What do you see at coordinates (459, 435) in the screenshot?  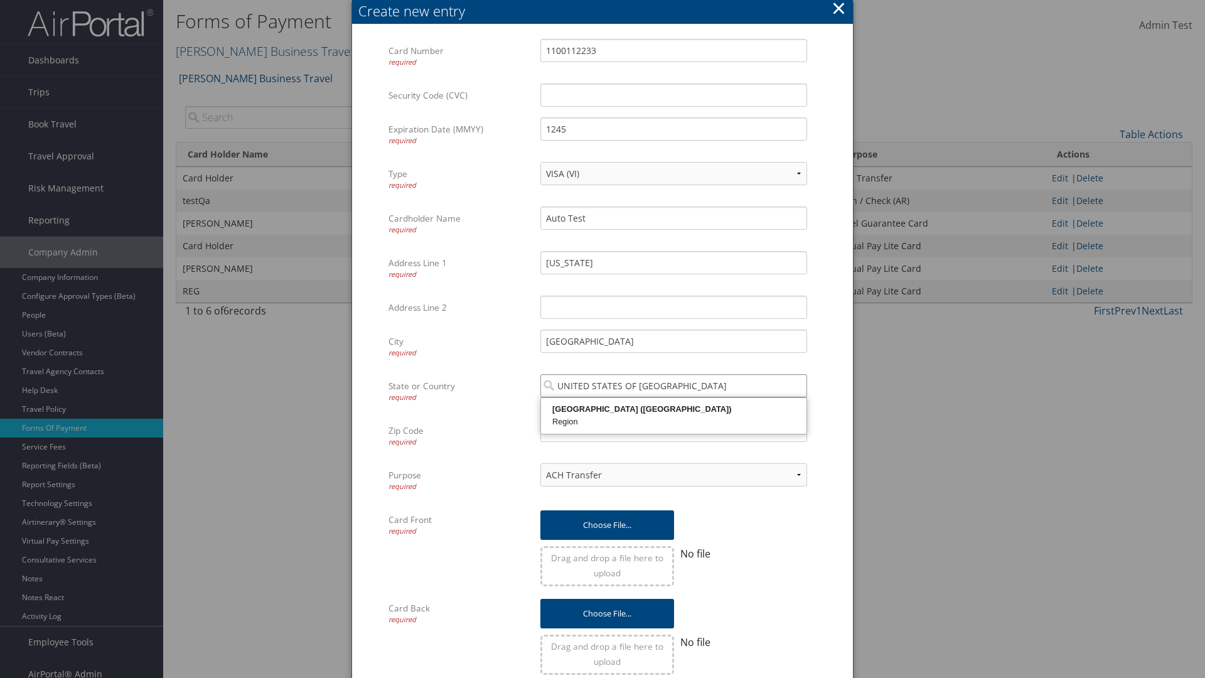 I see `label: Zip Code` at bounding box center [459, 435].